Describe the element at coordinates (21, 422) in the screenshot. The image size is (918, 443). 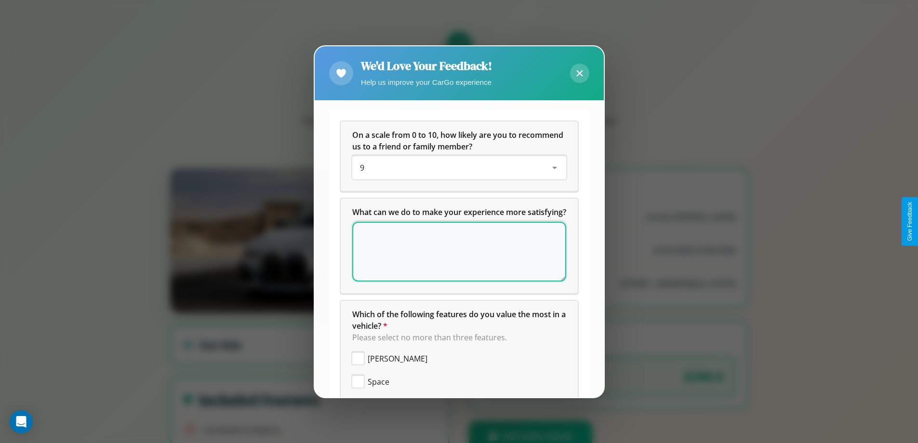
I see `div: Open Intercom Messenger` at that location.